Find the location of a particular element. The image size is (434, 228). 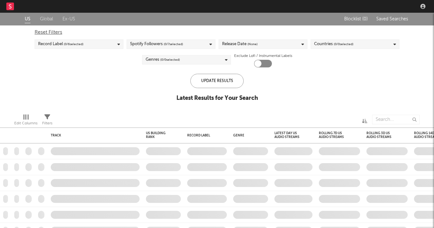

div: Genre is located at coordinates (249, 135).